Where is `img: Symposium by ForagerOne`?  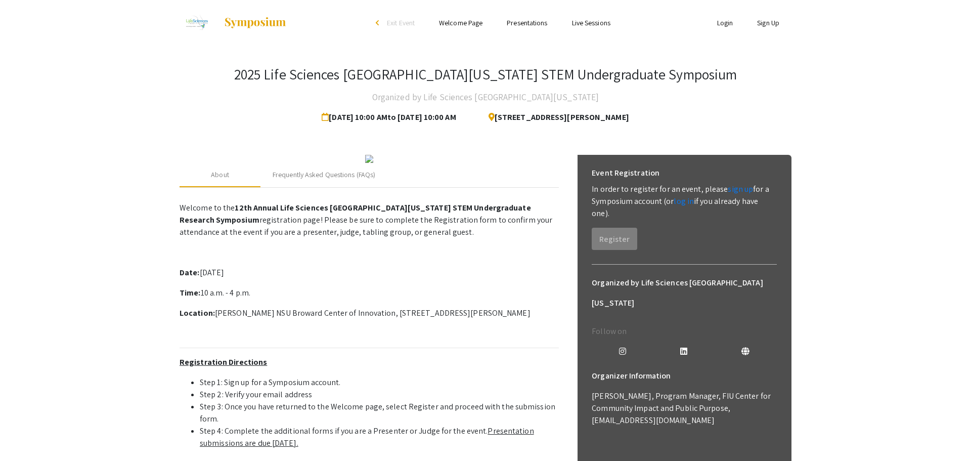 img: Symposium by ForagerOne is located at coordinates (255, 23).